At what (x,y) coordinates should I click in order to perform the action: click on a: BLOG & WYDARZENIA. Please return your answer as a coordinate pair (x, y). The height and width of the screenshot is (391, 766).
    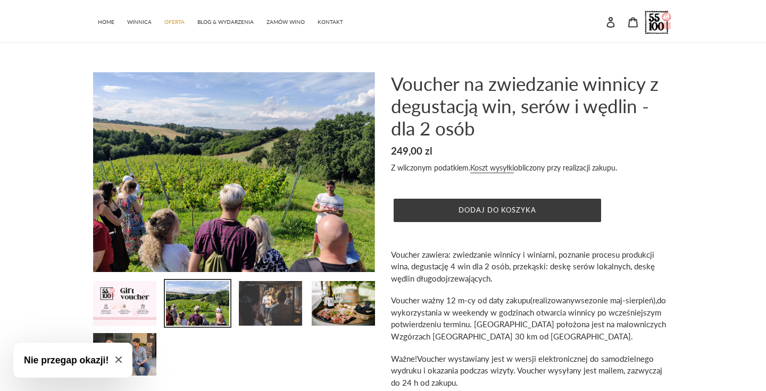
    Looking at the image, I should click on (225, 21).